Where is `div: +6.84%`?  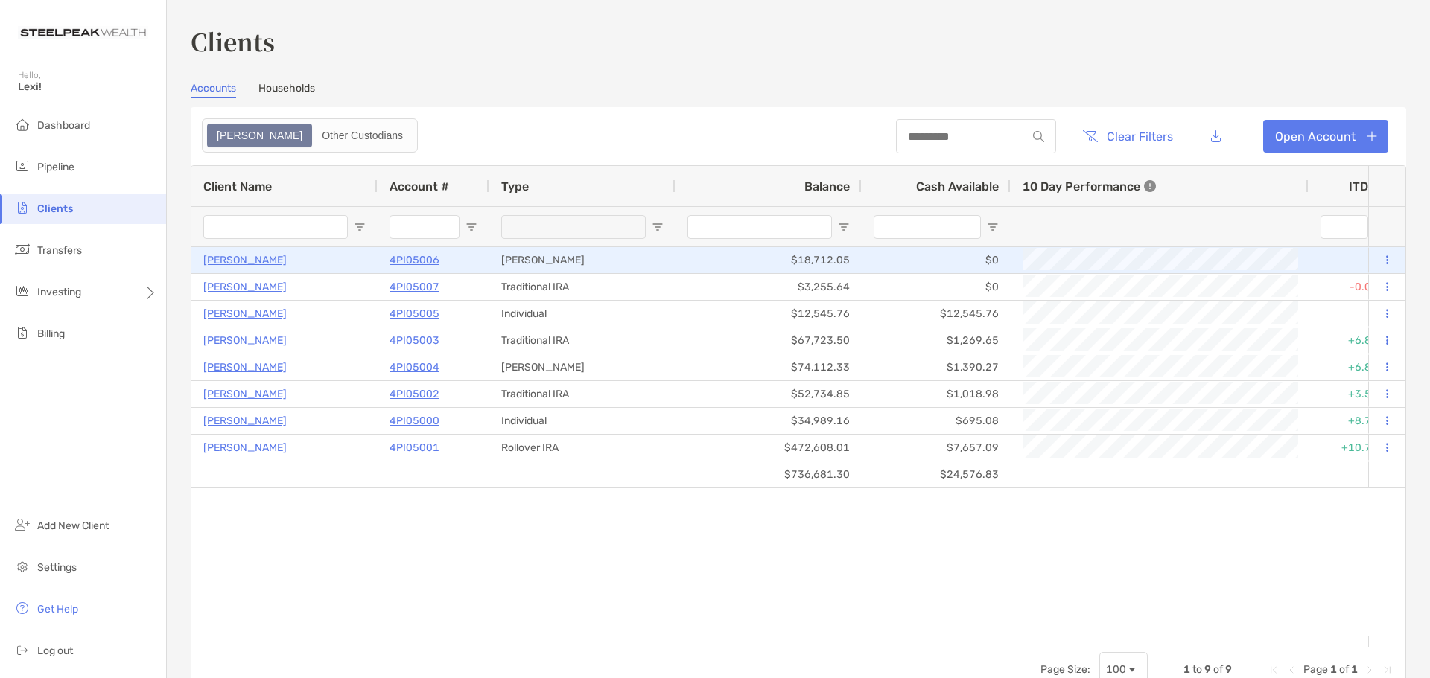 div: +6.84% is located at coordinates (1353, 340).